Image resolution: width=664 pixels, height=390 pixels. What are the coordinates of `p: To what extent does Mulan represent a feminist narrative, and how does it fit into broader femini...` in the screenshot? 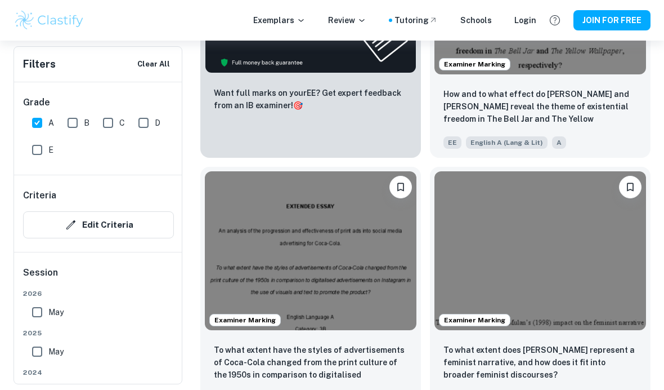 It's located at (540, 362).